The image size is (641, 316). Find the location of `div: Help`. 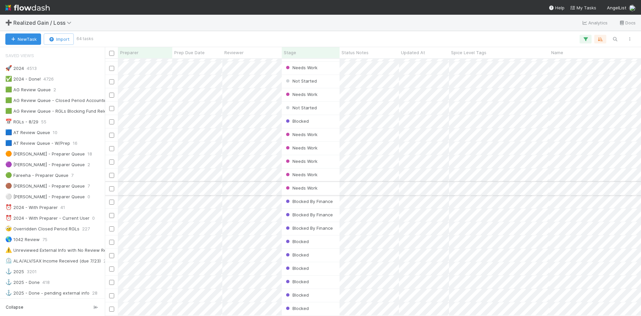

div: Help is located at coordinates (557, 8).